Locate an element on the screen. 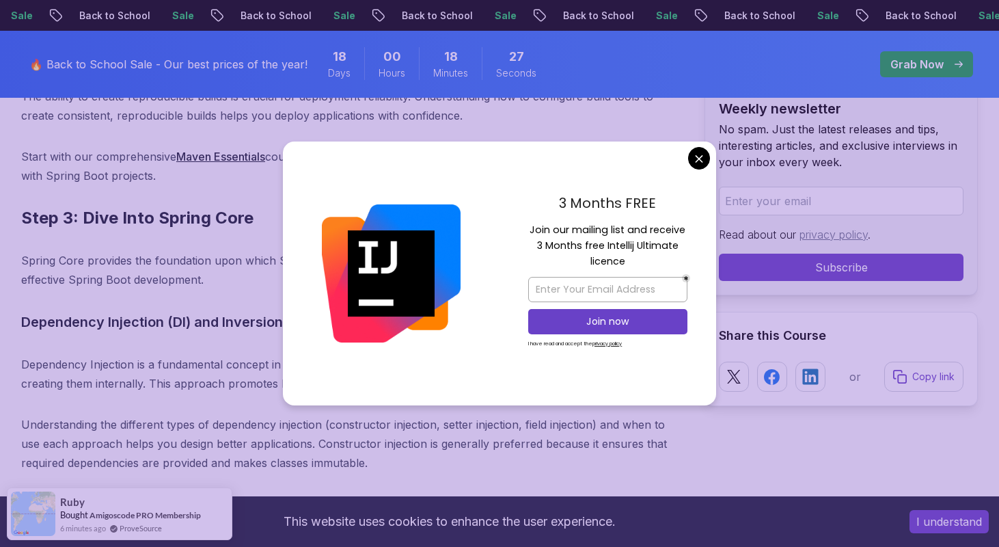 The image size is (999, 547). div: This website uses cookies to enhance the user experience. is located at coordinates (450, 522).